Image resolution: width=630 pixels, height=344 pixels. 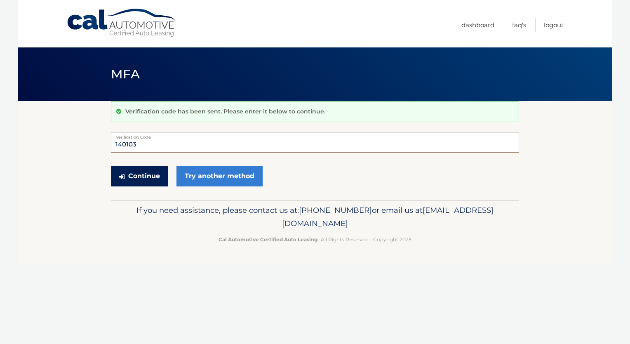 What do you see at coordinates (219, 176) in the screenshot?
I see `a: Try another method` at bounding box center [219, 176].